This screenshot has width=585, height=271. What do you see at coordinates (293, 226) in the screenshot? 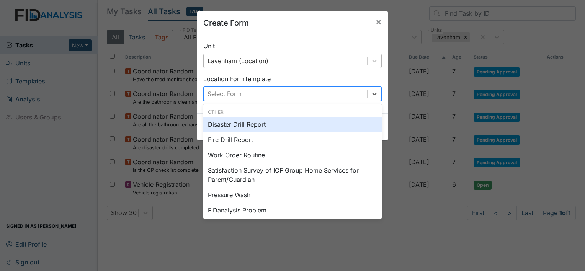
I see `div: HVAC PM` at bounding box center [293, 226].